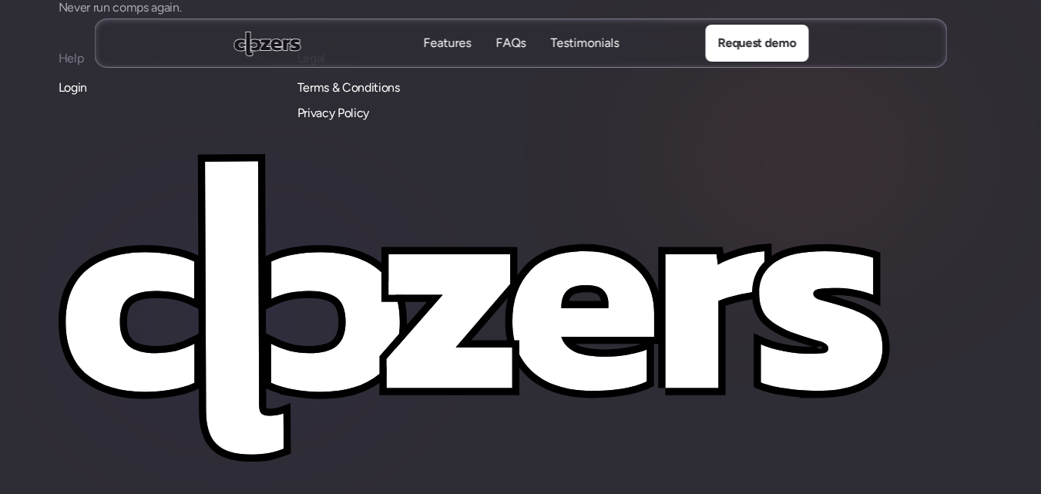 The width and height of the screenshot is (1041, 494). Describe the element at coordinates (510, 43) in the screenshot. I see `a: FAQsFAQs` at that location.